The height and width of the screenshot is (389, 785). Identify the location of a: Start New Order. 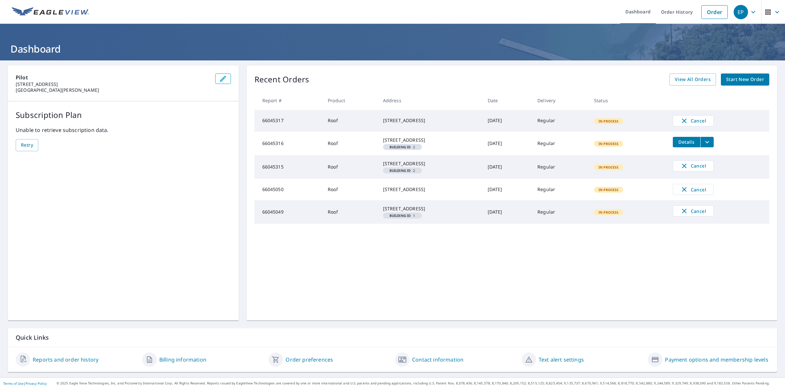
(745, 79).